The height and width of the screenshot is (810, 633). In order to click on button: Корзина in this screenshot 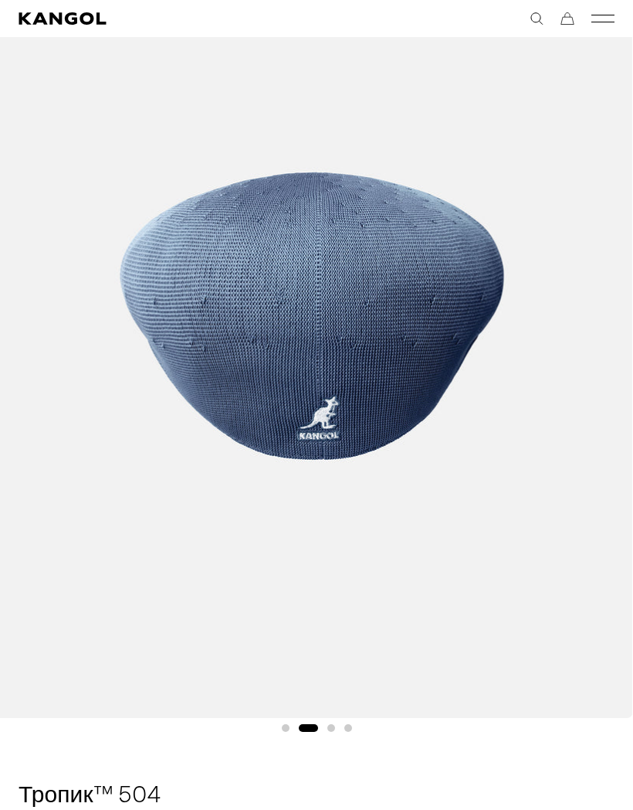, I will do `click(568, 19)`.